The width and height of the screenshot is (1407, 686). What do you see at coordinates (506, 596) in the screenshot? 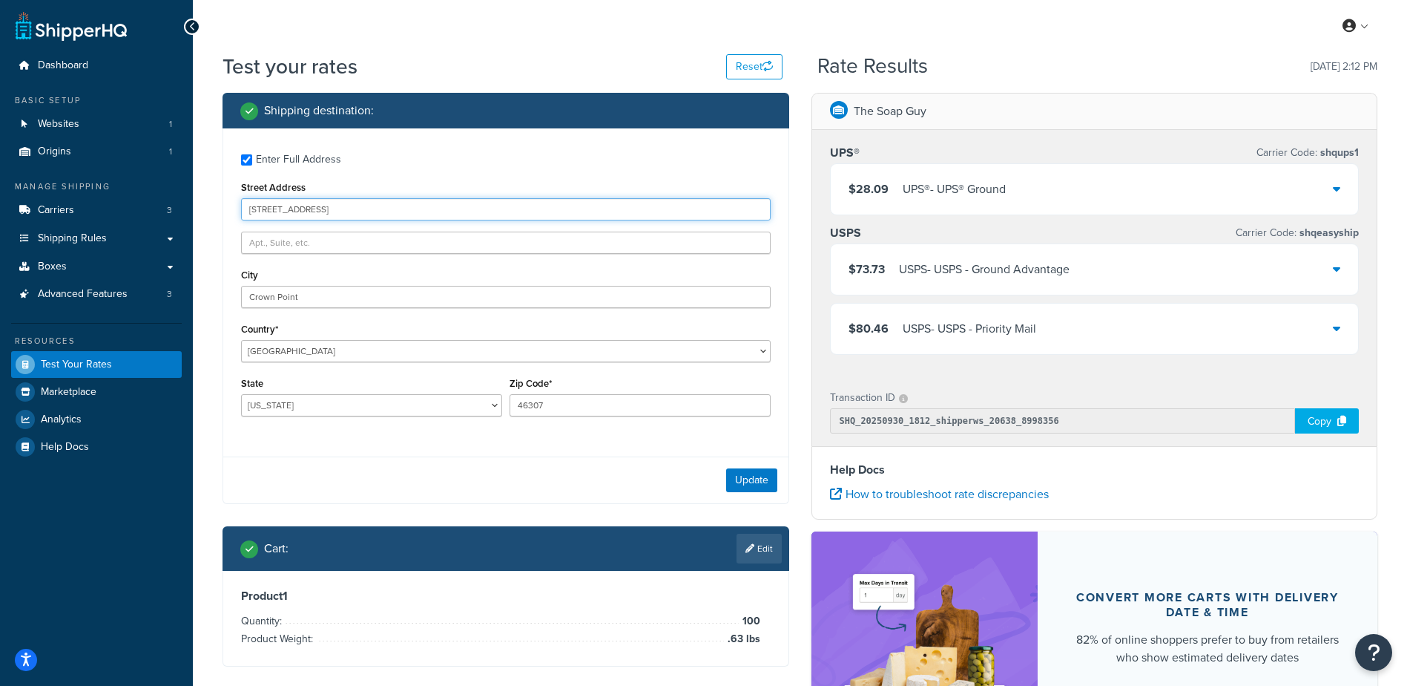
I see `h3: Product 1` at bounding box center [506, 596].